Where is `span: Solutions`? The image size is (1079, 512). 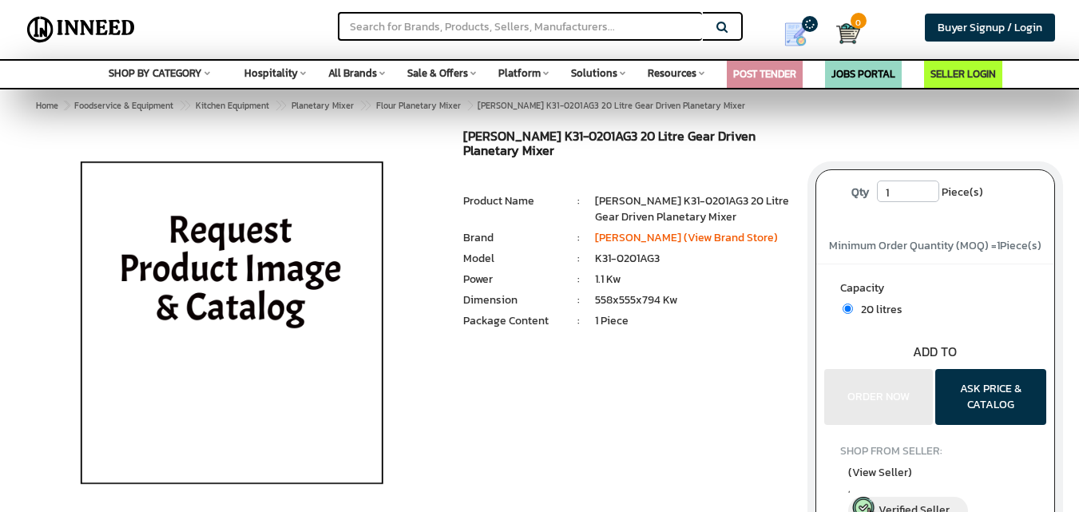 span: Solutions is located at coordinates (594, 73).